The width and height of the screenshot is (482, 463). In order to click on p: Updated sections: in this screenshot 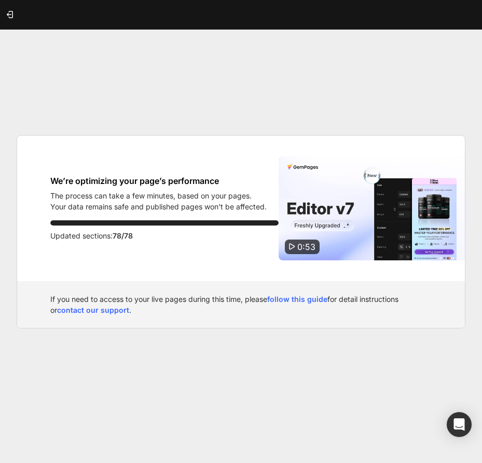, I will do `click(165, 236)`.